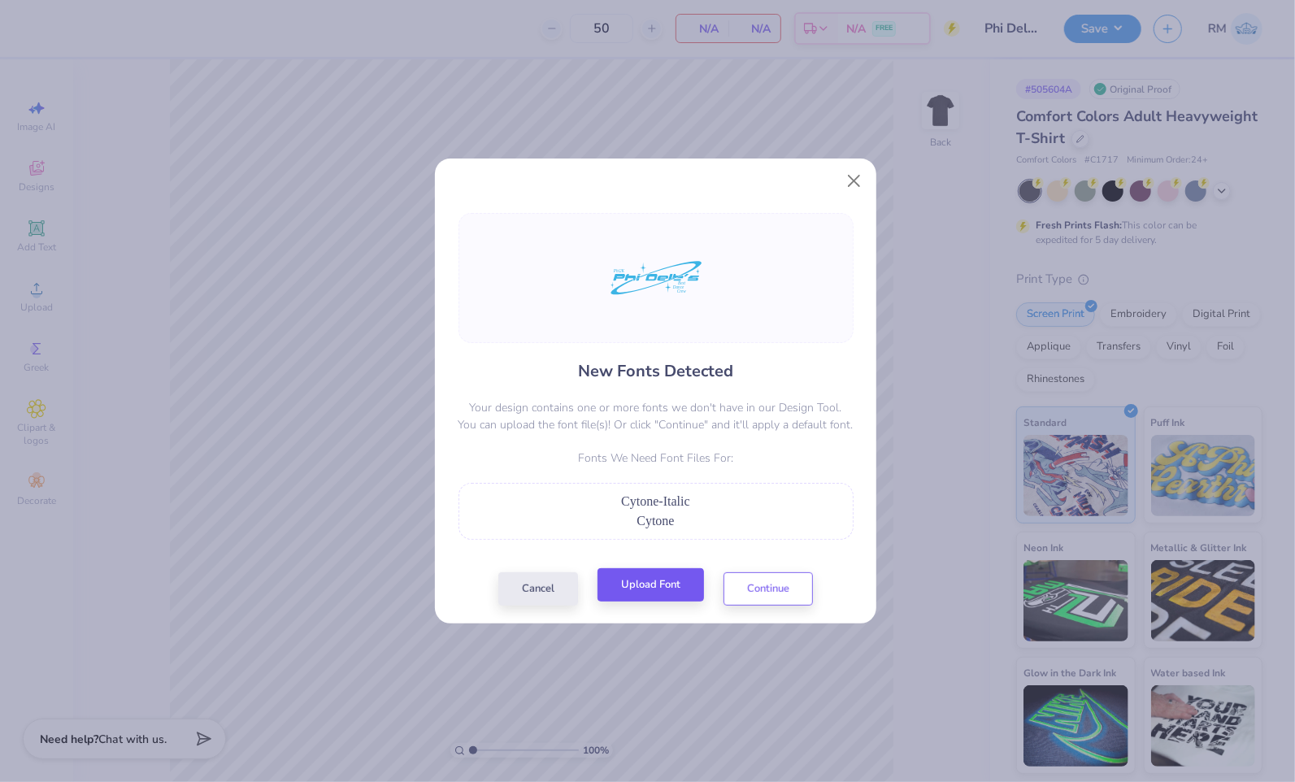 This screenshot has height=782, width=1295. Describe the element at coordinates (854, 180) in the screenshot. I see `button: Close` at that location.